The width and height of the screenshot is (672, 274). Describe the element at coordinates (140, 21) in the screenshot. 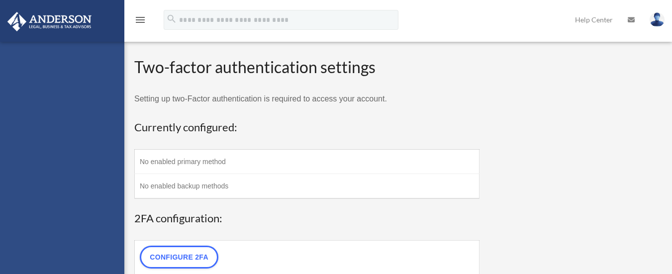

I see `a: menu` at that location.